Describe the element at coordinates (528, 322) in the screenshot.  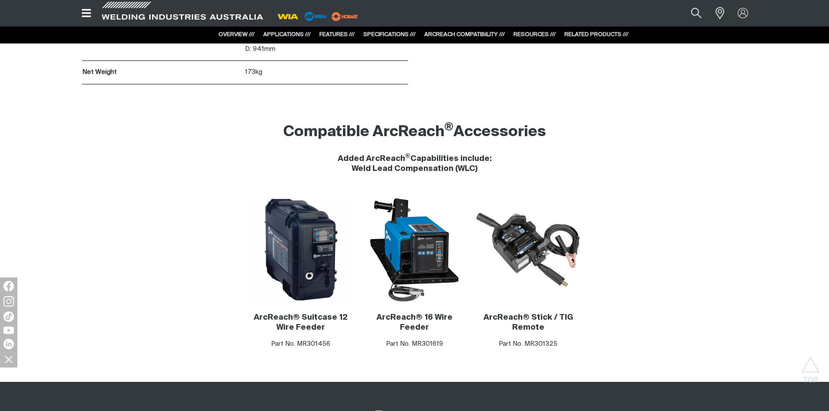
I see `a: ArcReach® Stick / TIG Remote` at that location.